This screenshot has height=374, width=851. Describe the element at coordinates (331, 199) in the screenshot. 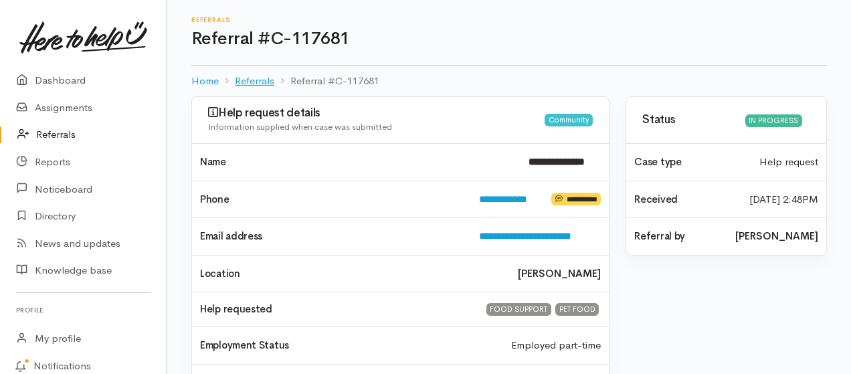

I see `h4: Phone` at that location.